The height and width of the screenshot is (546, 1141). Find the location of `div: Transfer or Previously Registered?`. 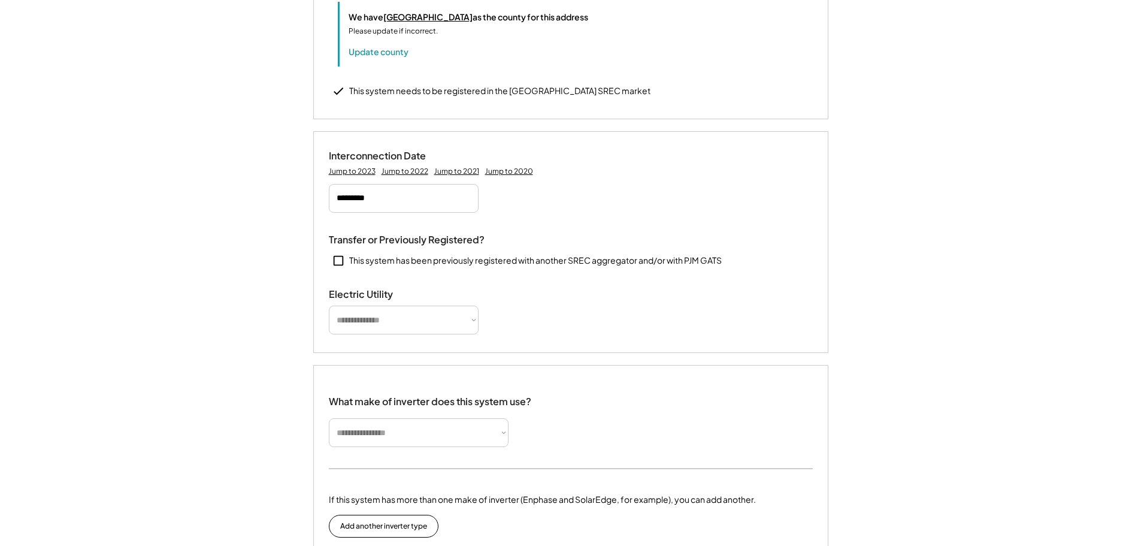

div: Transfer or Previously Registered? is located at coordinates (407, 240).